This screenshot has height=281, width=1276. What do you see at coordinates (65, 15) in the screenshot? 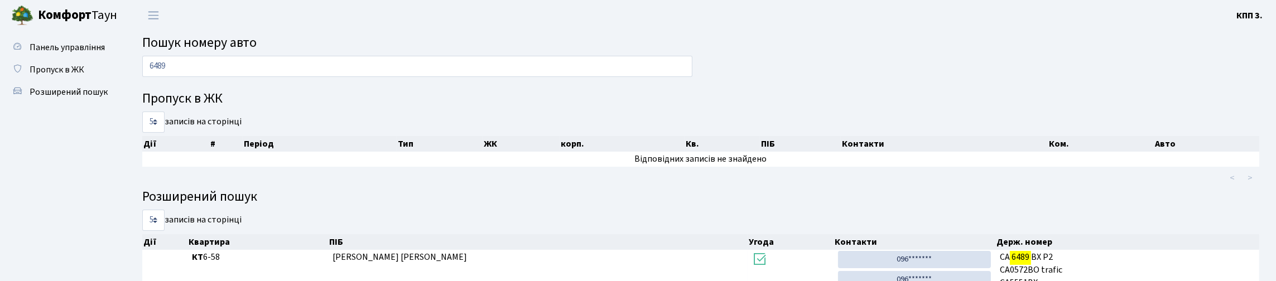
I see `b: Комфорт` at bounding box center [65, 15].